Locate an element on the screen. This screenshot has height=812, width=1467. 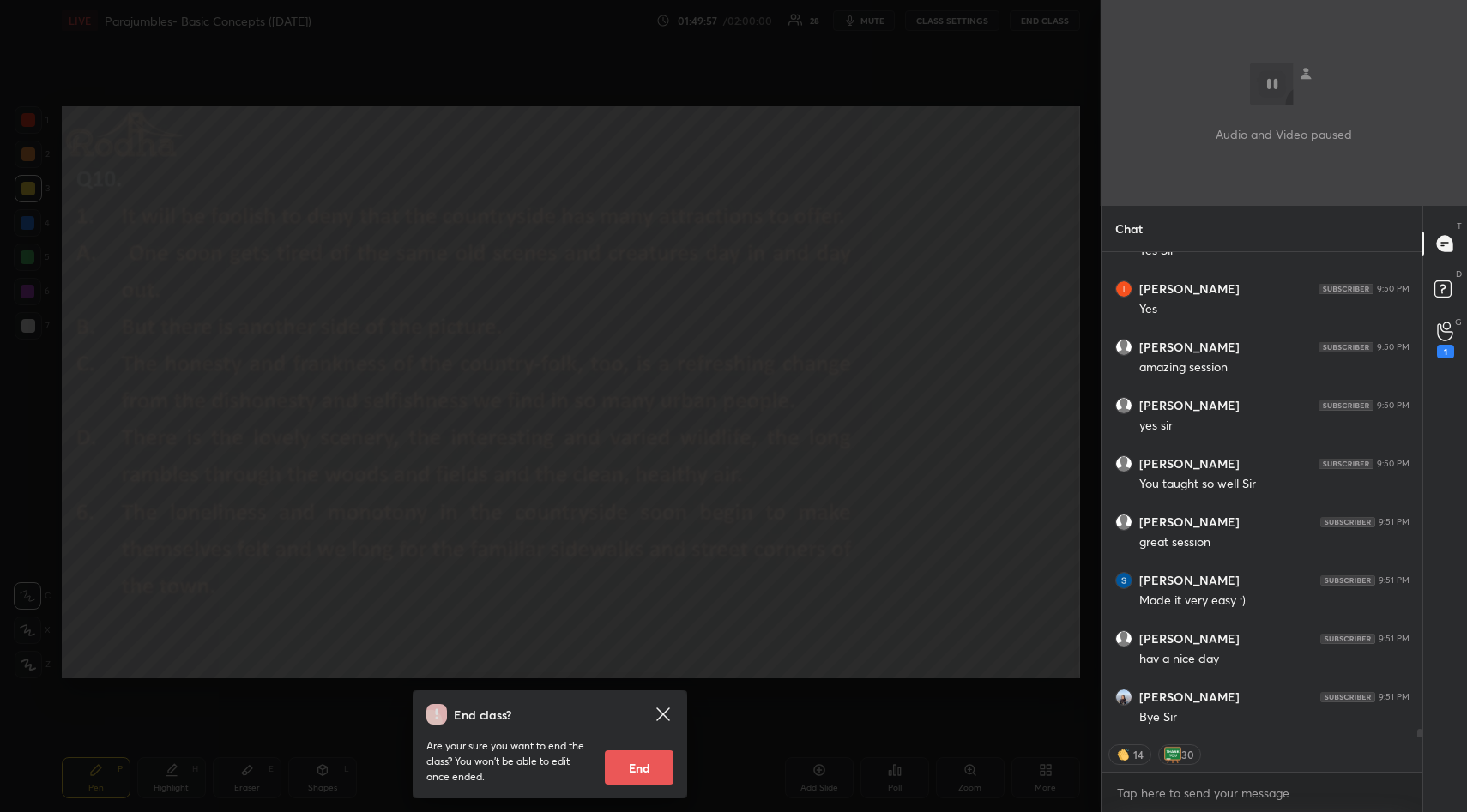
p: D is located at coordinates (1459, 273).